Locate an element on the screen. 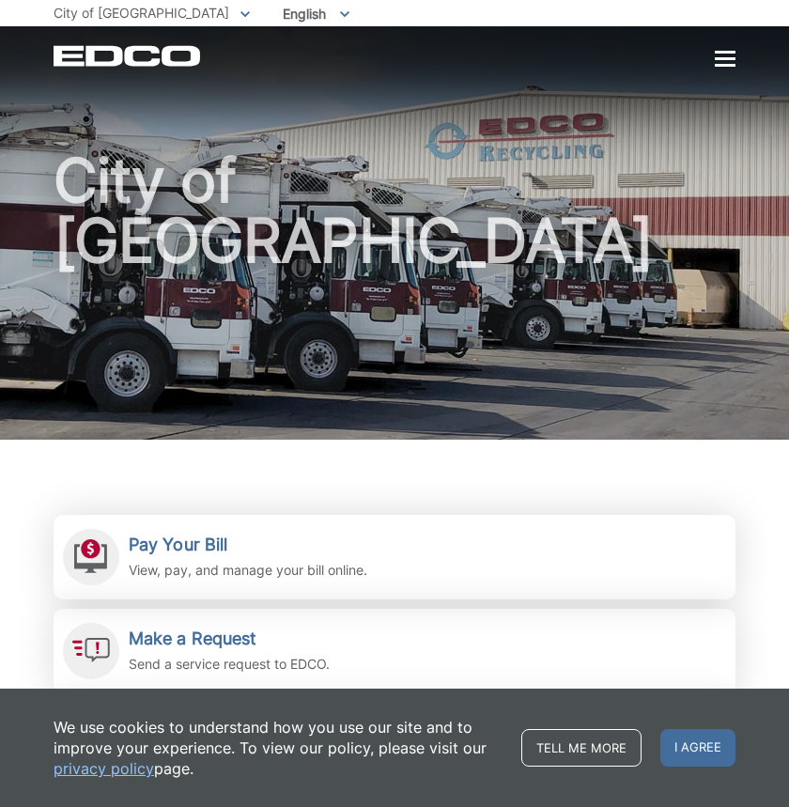 Image resolution: width=789 pixels, height=807 pixels. a: EDCD logo. Return to the homepage. is located at coordinates (128, 55).